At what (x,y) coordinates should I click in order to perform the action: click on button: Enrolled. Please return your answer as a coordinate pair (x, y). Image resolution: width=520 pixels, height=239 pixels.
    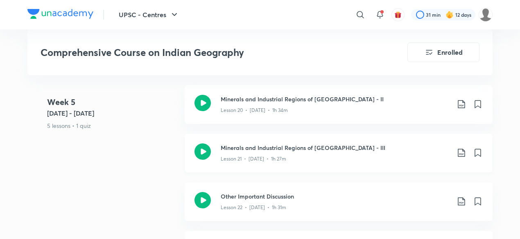
    Looking at the image, I should click on (443, 52).